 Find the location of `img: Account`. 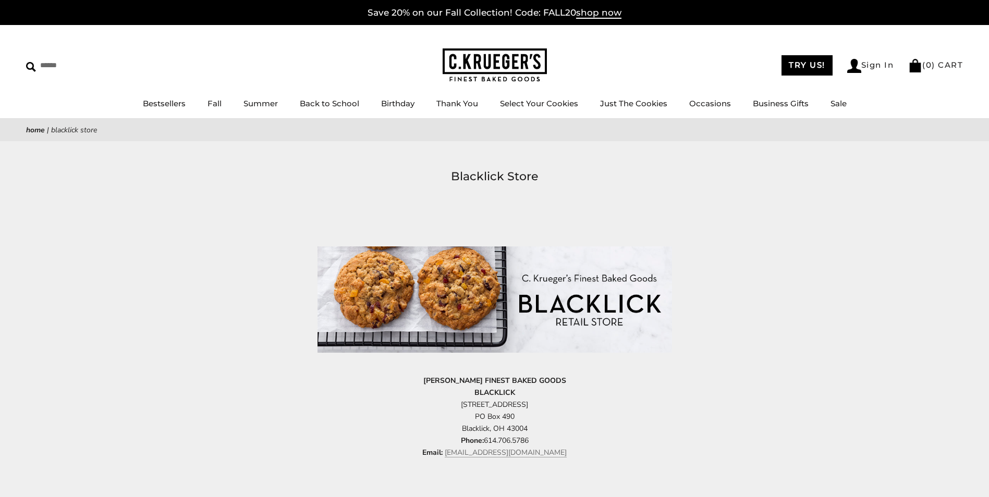

img: Account is located at coordinates (854, 66).